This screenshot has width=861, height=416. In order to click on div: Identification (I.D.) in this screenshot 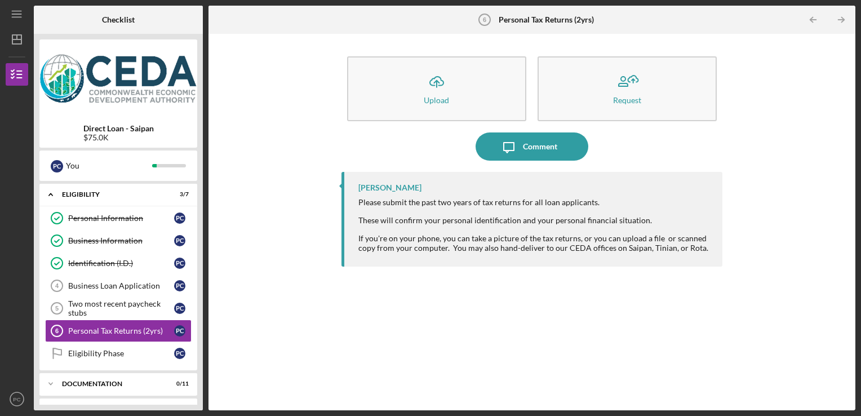, I will do `click(121, 263)`.